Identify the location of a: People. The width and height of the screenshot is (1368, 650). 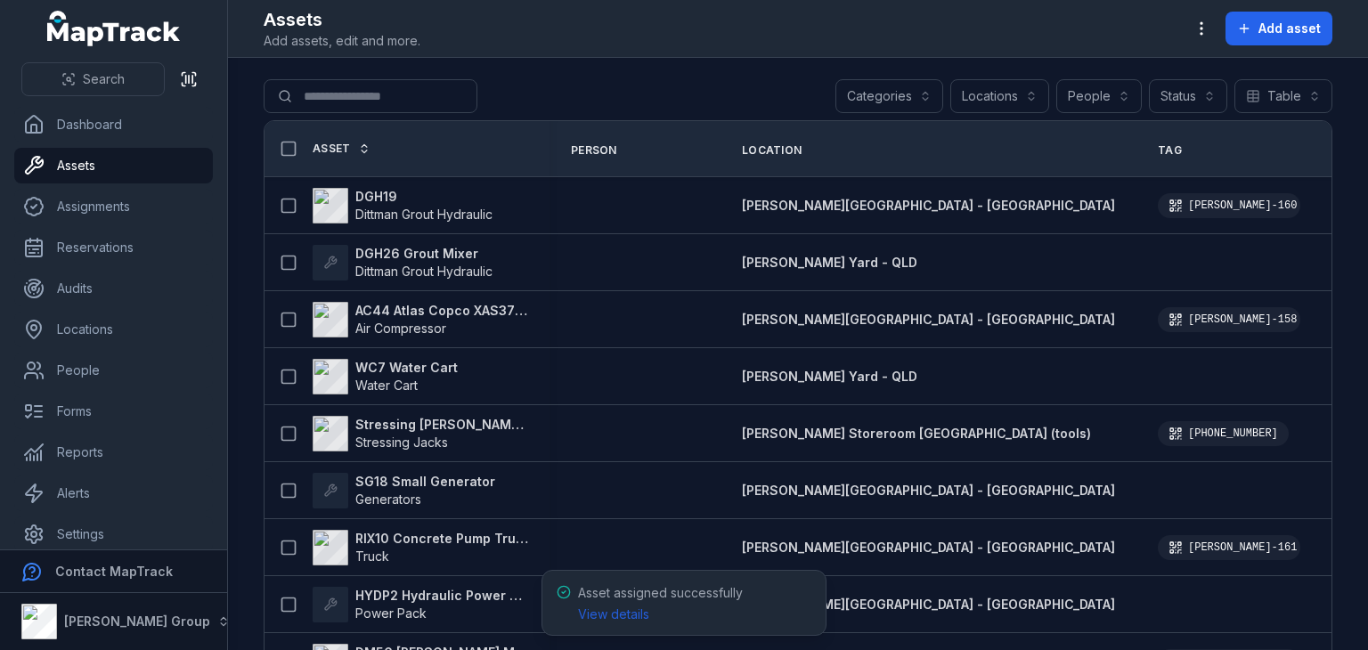
(113, 371).